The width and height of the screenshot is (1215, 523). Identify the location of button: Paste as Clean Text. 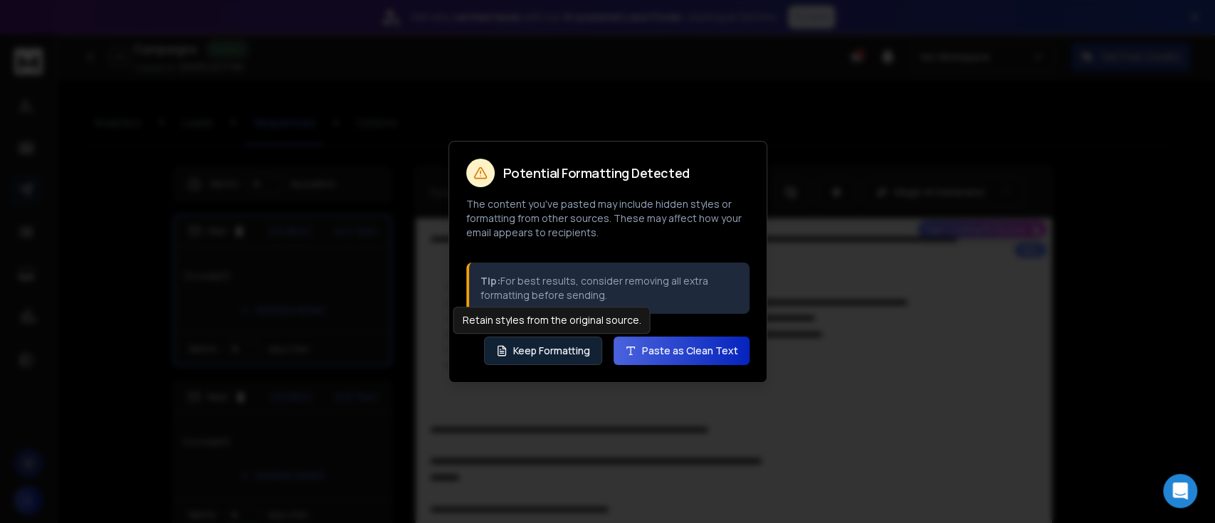
(681, 351).